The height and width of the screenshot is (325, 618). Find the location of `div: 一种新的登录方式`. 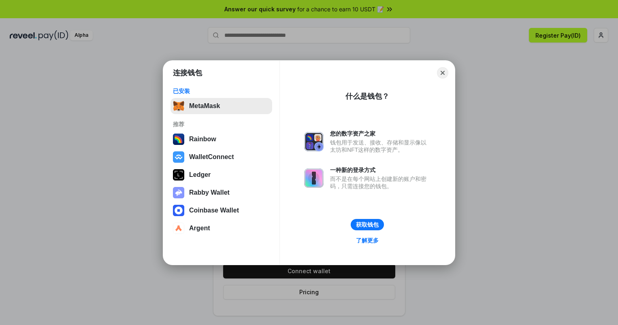

div: 一种新的登录方式 is located at coordinates (380, 170).